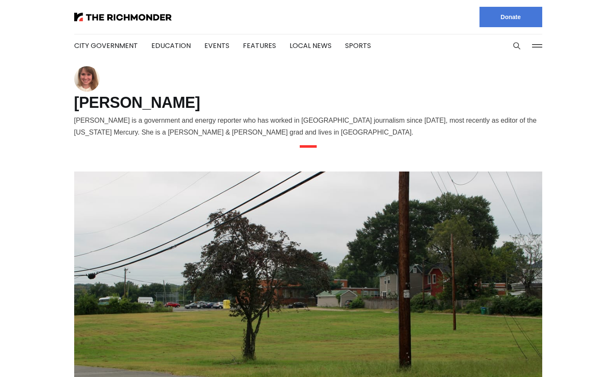 This screenshot has height=377, width=616. What do you see at coordinates (358, 45) in the screenshot?
I see `a: Sports` at bounding box center [358, 45].